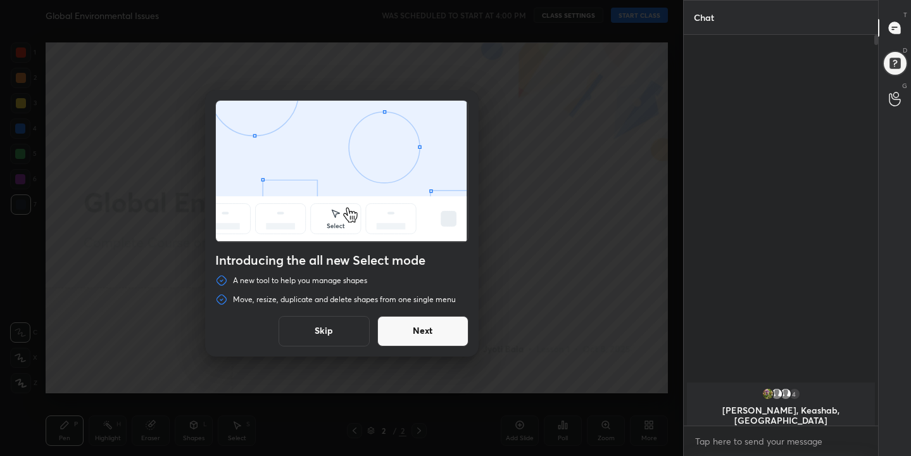 This screenshot has height=456, width=911. Describe the element at coordinates (344, 299) in the screenshot. I see `p: Move, resize, duplicate and delete shapes from one single menu` at that location.